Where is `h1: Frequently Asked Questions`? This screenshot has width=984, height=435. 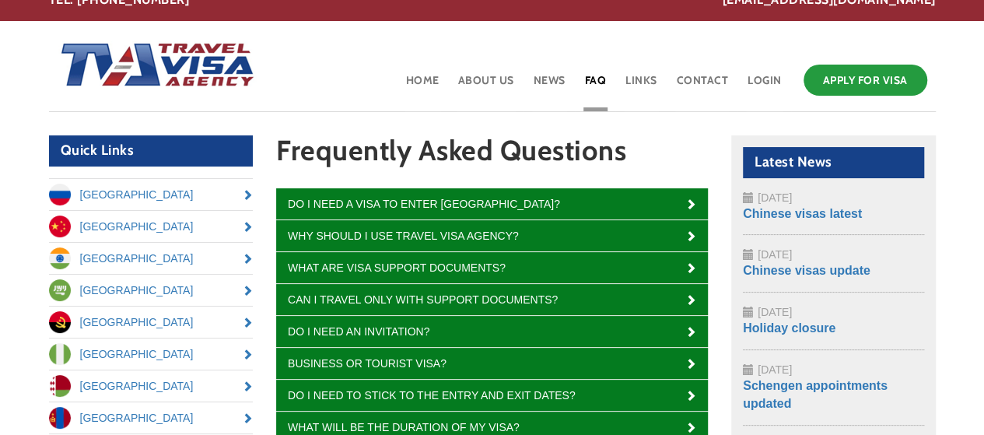
h1: Frequently Asked Questions is located at coordinates (492, 154).